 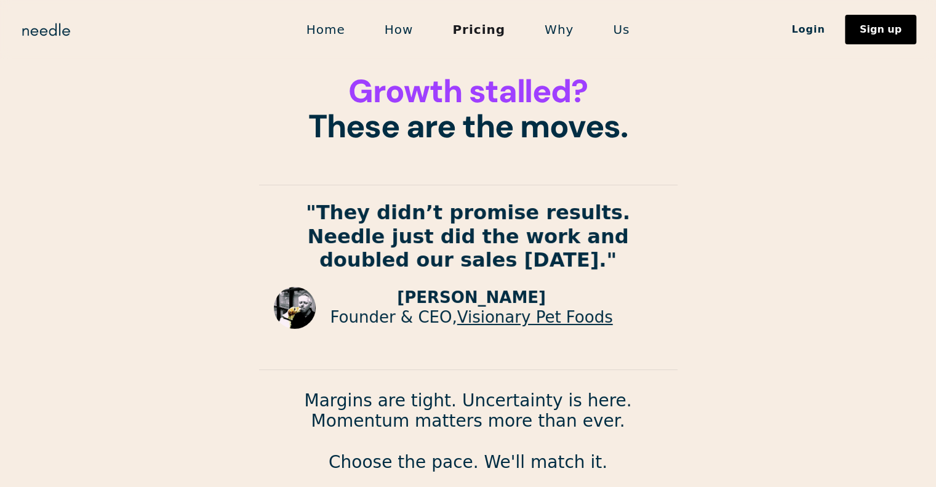 I want to click on a: Home, so click(x=325, y=30).